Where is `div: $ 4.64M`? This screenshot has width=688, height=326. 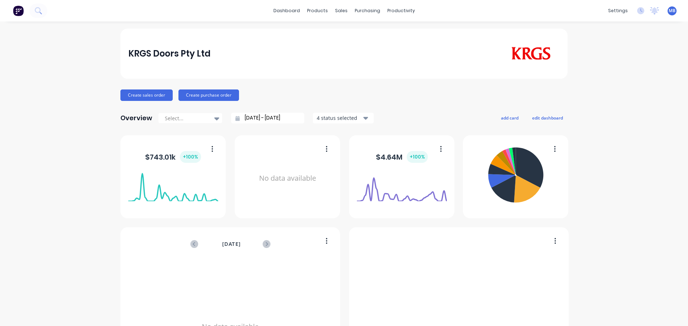 div: $ 4.64M is located at coordinates (402, 157).